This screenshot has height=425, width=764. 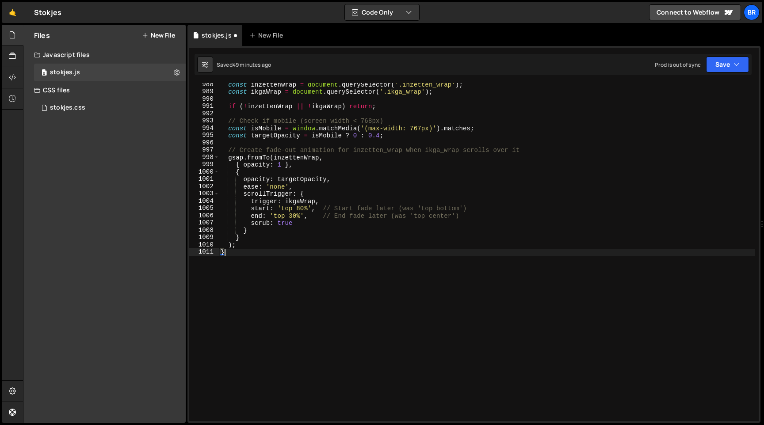 I want to click on h2: Files, so click(x=42, y=35).